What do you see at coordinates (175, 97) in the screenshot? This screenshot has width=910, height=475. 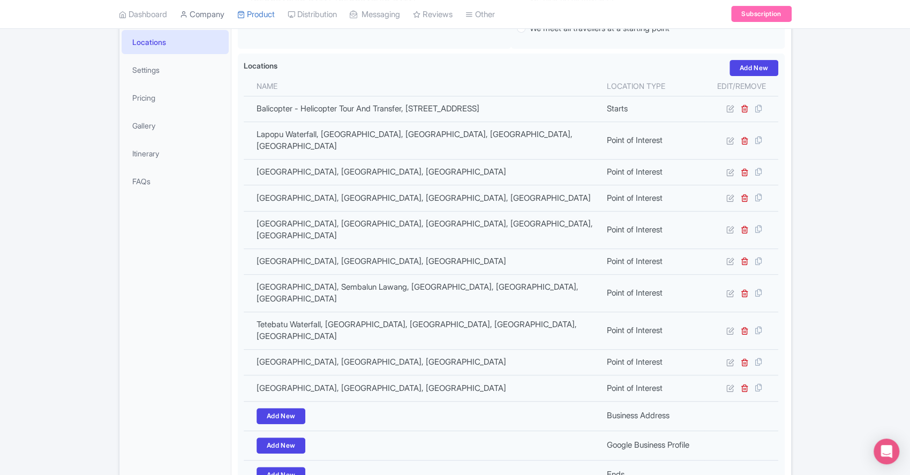 I see `a: Pricing` at bounding box center [175, 97].